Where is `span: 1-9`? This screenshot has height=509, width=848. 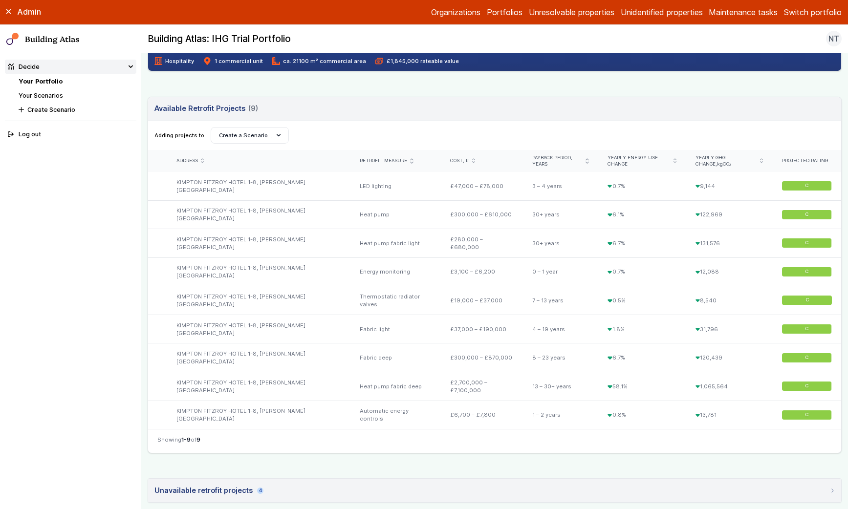
span: 1-9 is located at coordinates (186, 440).